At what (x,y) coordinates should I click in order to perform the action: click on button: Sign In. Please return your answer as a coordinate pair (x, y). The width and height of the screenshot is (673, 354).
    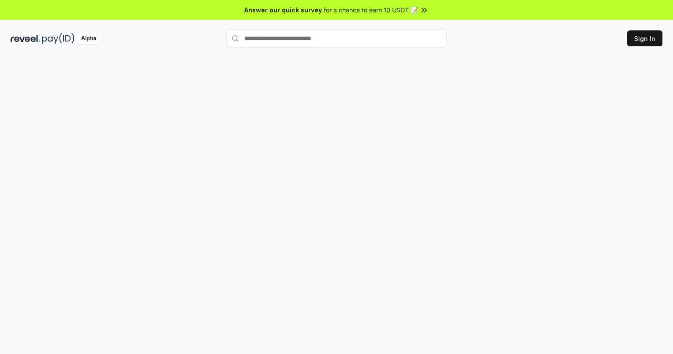
    Looking at the image, I should click on (645, 38).